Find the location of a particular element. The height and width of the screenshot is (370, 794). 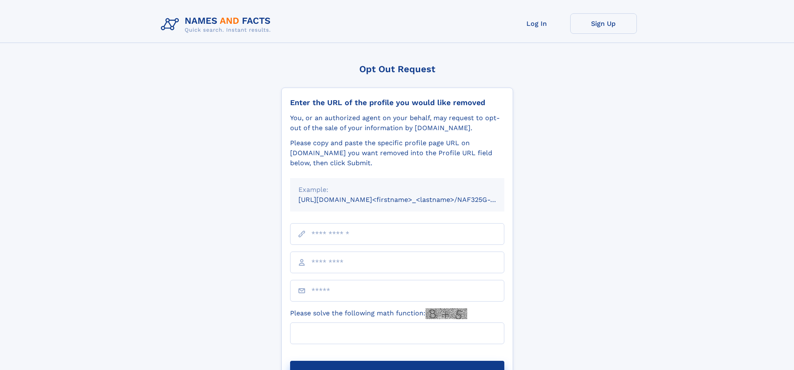

a: Sign Up is located at coordinates (604, 23).